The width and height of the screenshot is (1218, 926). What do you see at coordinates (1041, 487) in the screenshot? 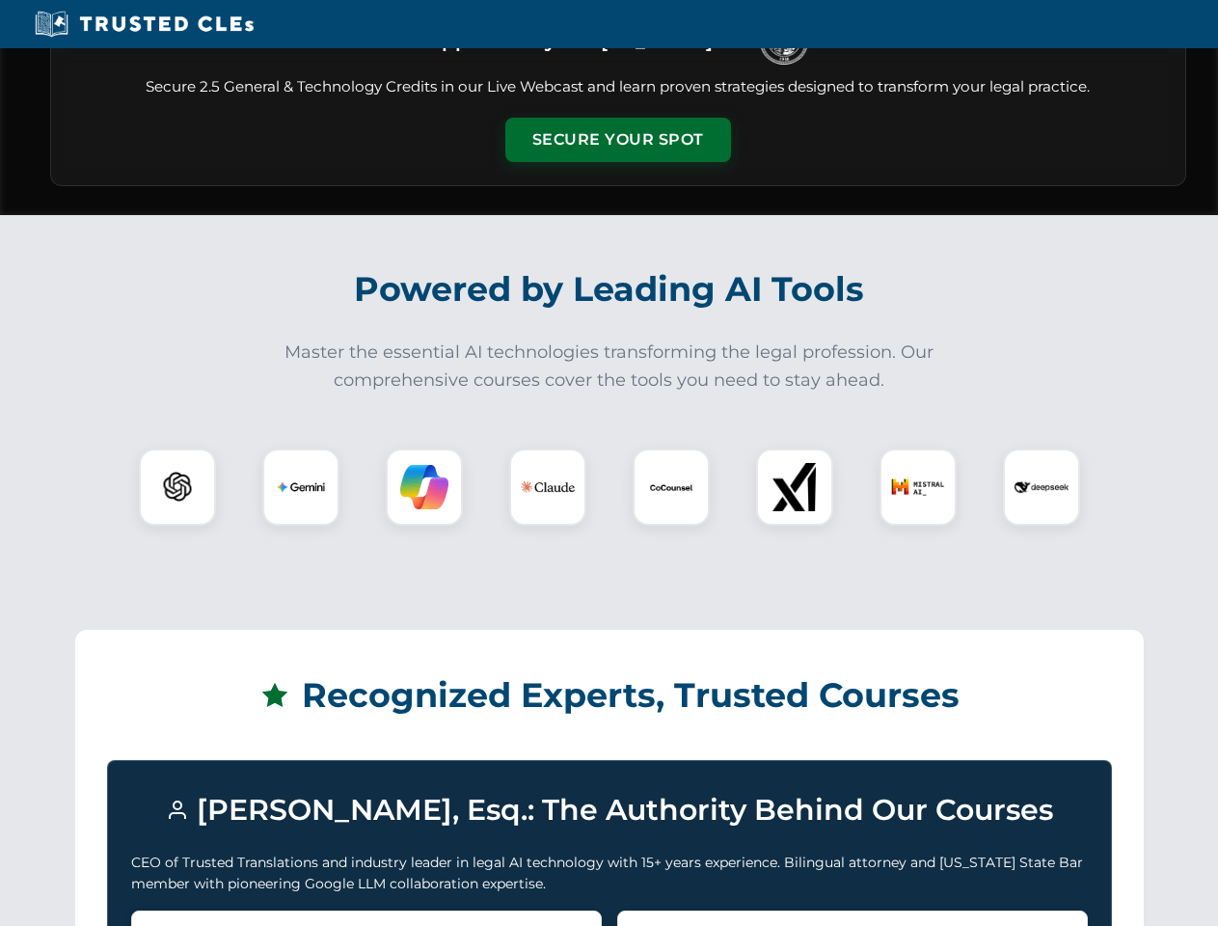
I see `img: DeepSeek Logo` at bounding box center [1041, 487].